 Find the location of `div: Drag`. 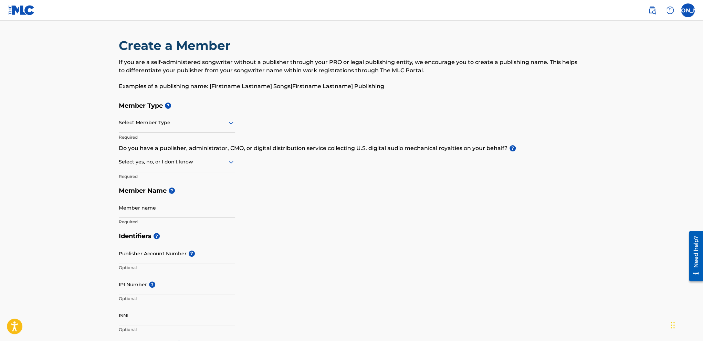

div: Drag is located at coordinates (673, 325).